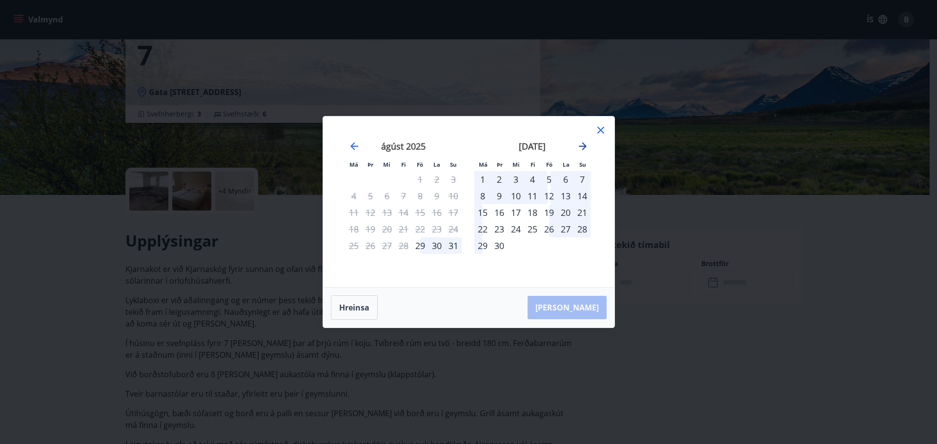 The image size is (937, 444). Describe the element at coordinates (582, 196) in the screenshot. I see `div: 14` at that location.